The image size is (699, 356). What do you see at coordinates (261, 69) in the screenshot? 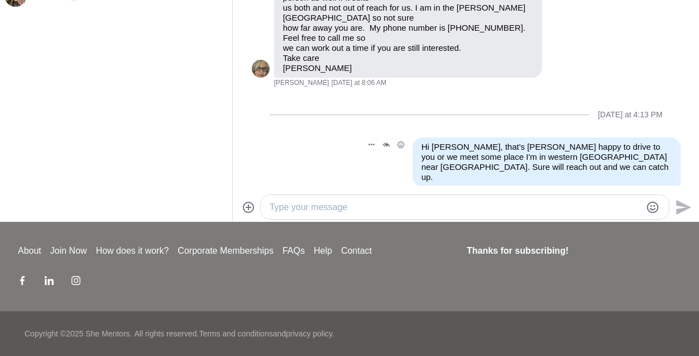
I see `div: Sharon Williams` at bounding box center [261, 69].